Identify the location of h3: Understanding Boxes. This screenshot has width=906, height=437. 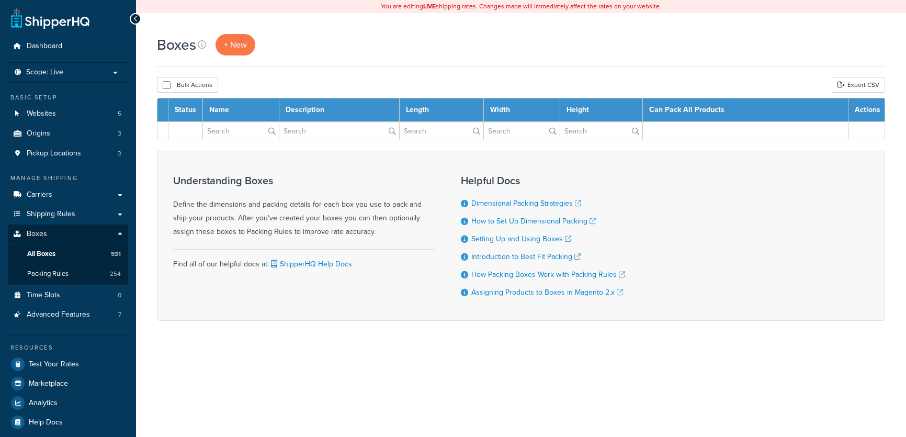
(304, 181).